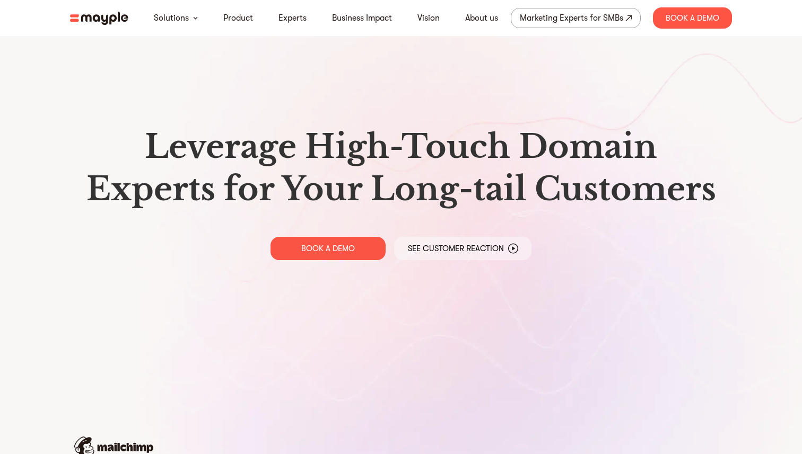  I want to click on h1: Leverage High-Touch Domain Experts for Your Long-tail Customers, so click(401, 168).